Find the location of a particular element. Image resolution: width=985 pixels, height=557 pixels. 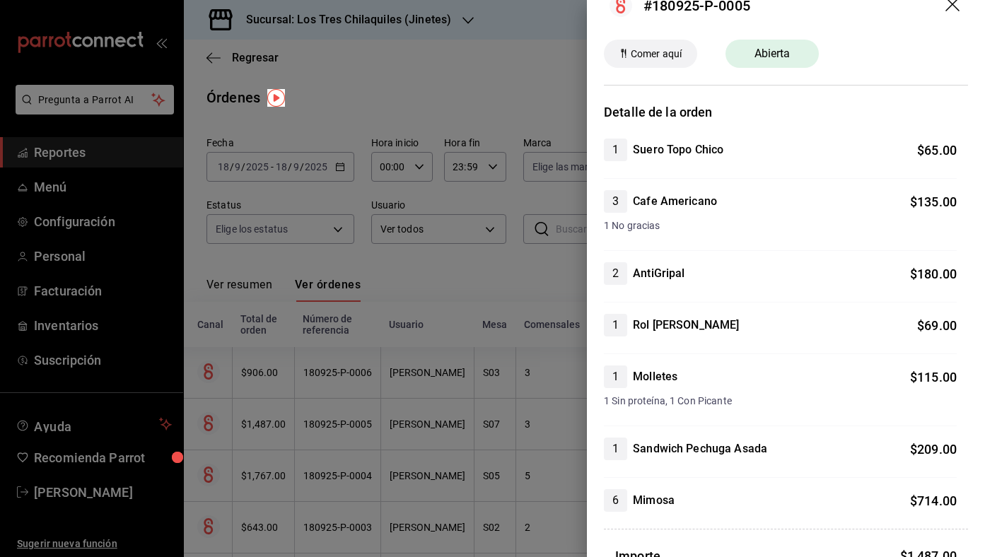

span: $ 115.00 is located at coordinates (934, 377).